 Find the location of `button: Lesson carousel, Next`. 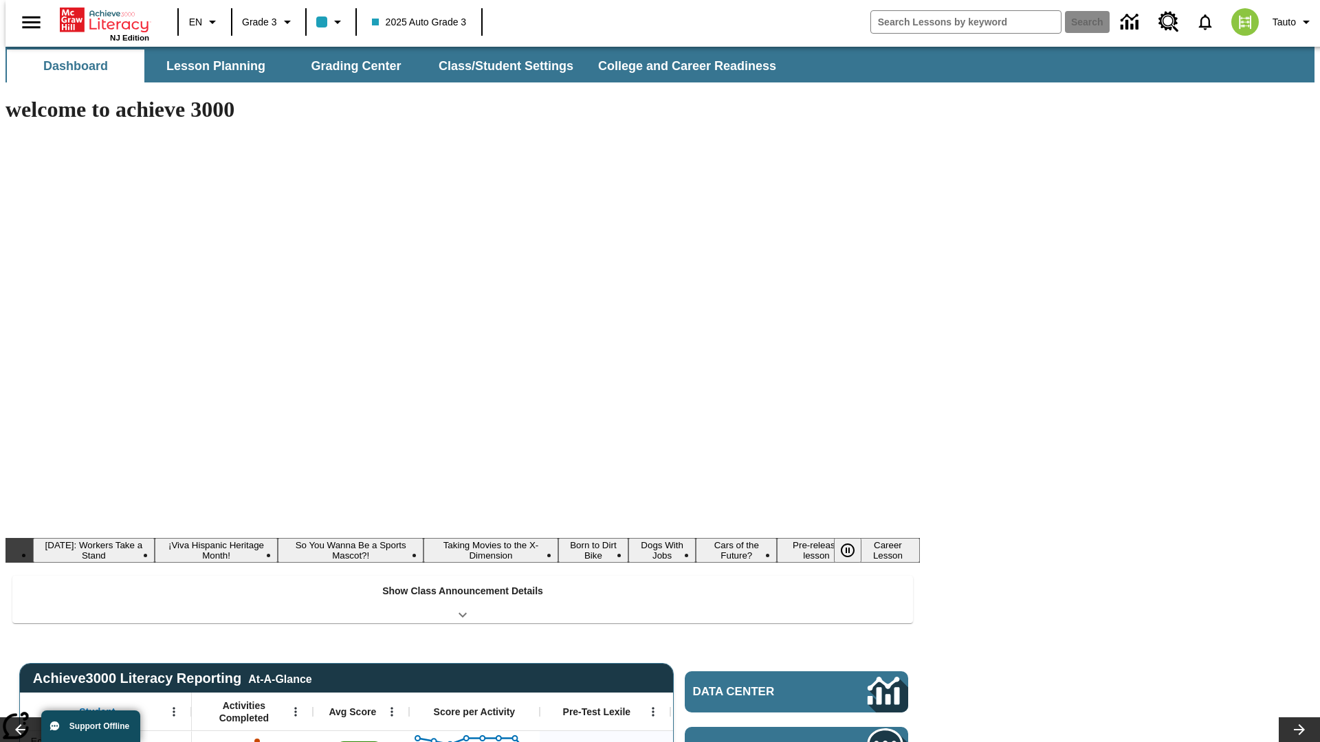

button: Lesson carousel, Next is located at coordinates (1299, 730).